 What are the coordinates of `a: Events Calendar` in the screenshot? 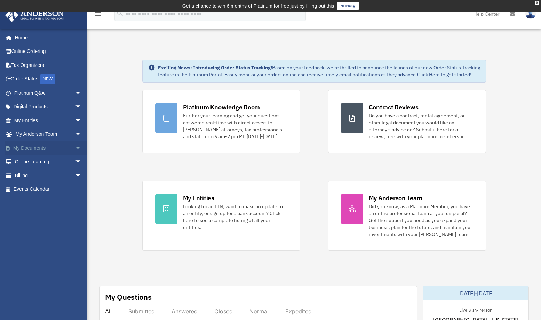 It's located at (48, 189).